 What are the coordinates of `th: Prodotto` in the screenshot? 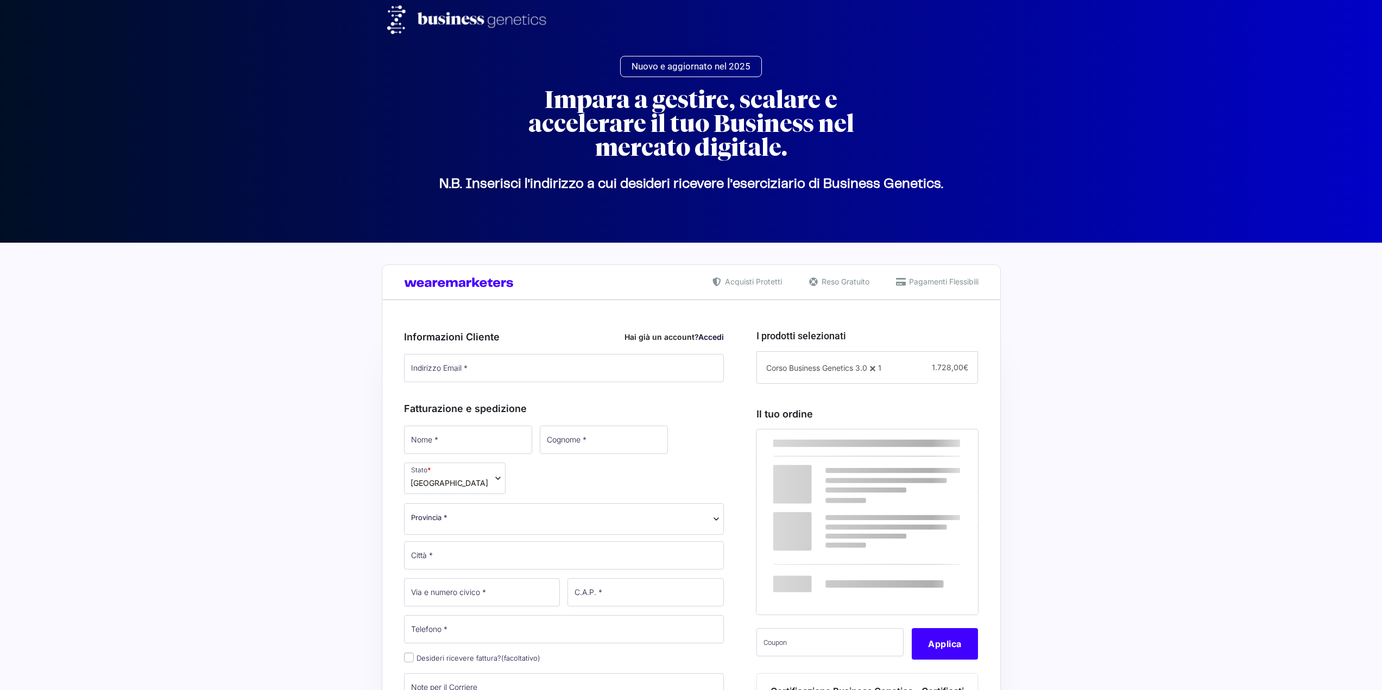 It's located at (820, 444).